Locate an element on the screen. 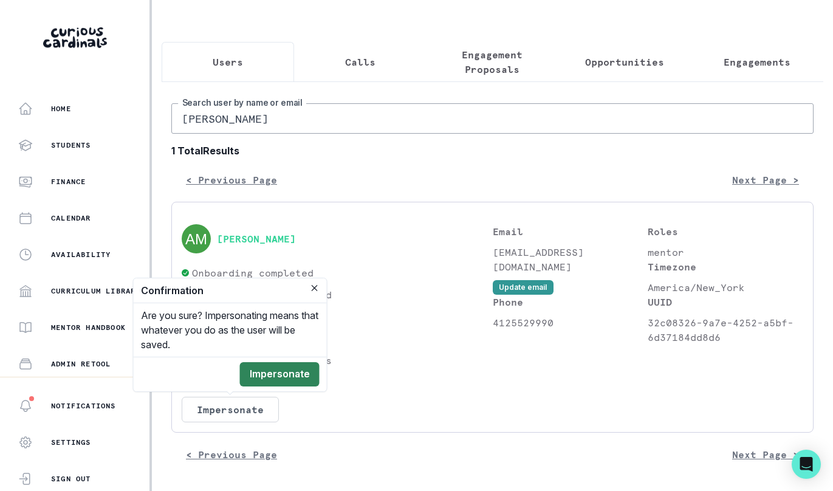 This screenshot has width=833, height=491. p: America/New_York is located at coordinates (725, 287).